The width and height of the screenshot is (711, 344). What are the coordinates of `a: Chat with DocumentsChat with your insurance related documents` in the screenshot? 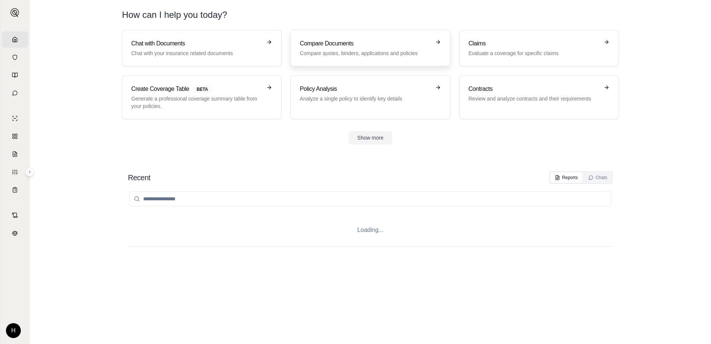 It's located at (202, 48).